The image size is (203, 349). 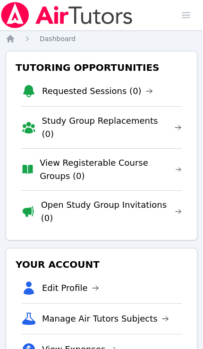 What do you see at coordinates (58, 39) in the screenshot?
I see `a: Dashboard` at bounding box center [58, 39].